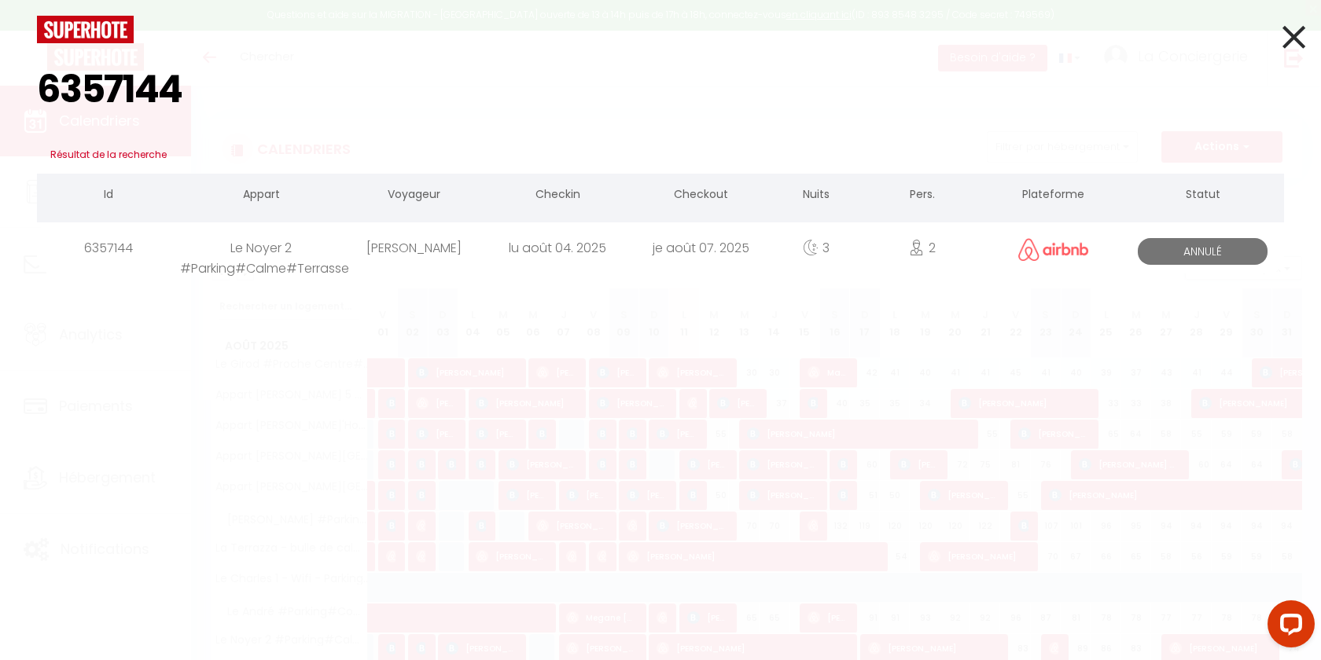  I want to click on div: 3, so click(816, 248).